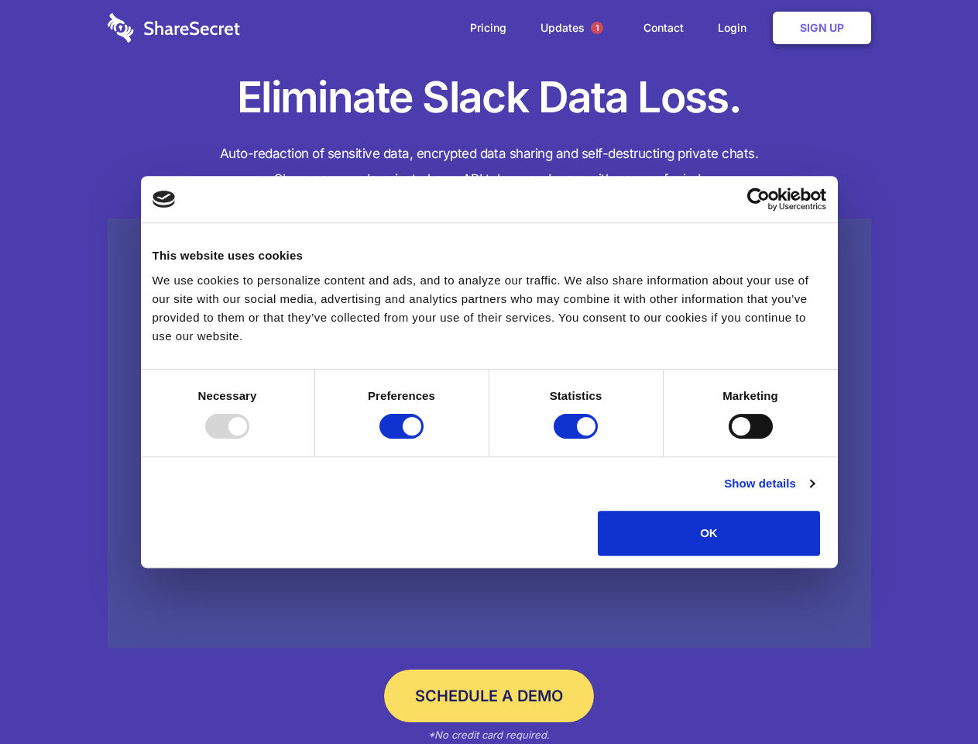 Image resolution: width=978 pixels, height=744 pixels. Describe the element at coordinates (736, 28) in the screenshot. I see `a: Login` at that location.